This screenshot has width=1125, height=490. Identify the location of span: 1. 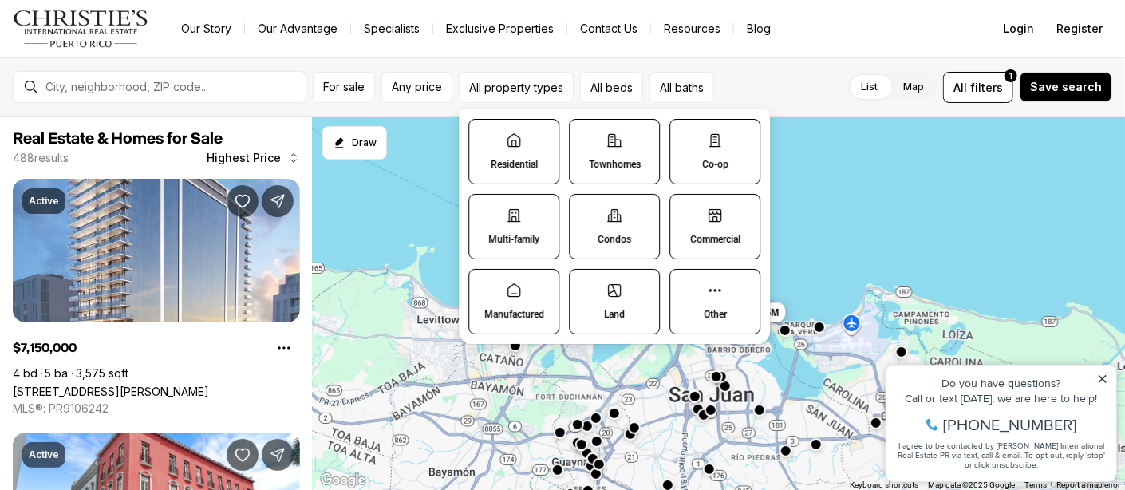
(1011, 76).